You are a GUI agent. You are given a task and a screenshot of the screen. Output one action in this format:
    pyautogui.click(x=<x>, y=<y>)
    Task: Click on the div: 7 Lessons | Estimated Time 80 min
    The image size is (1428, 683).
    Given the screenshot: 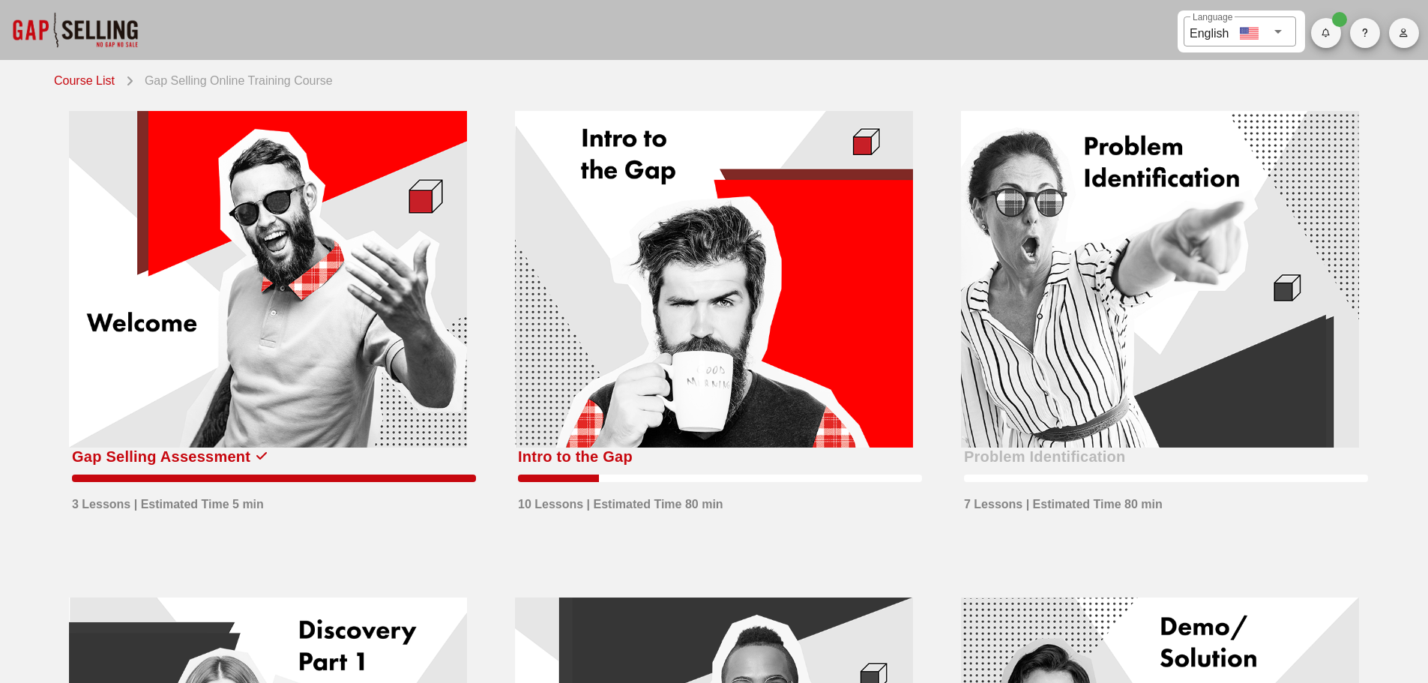 What is the action you would take?
    pyautogui.click(x=1063, y=501)
    